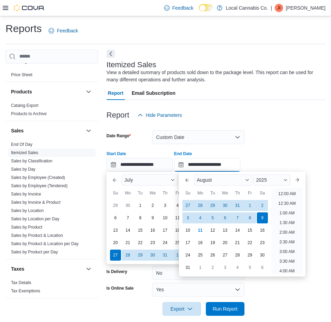 This screenshot has width=331, height=322. What do you see at coordinates (35, 252) in the screenshot?
I see `span: Sales by Product per Day` at bounding box center [35, 252].